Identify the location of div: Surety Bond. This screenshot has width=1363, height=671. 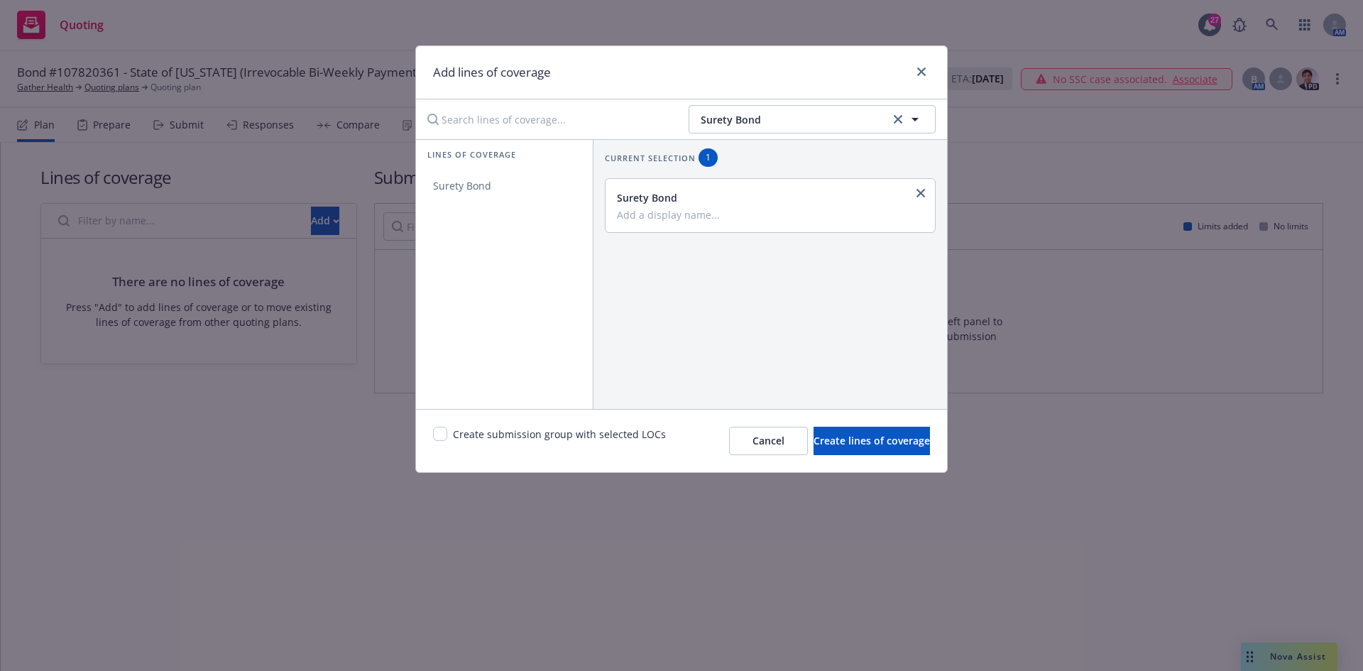
(769, 197).